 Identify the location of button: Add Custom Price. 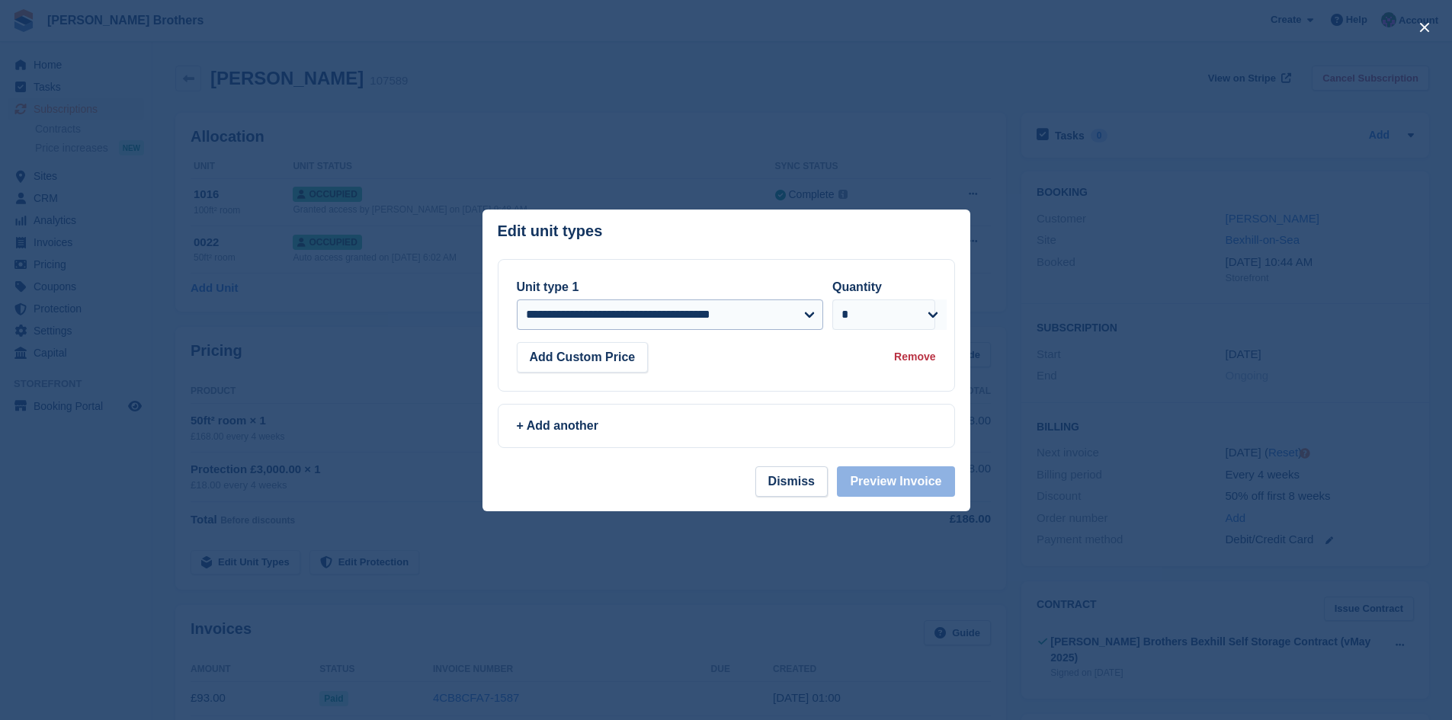
(582, 357).